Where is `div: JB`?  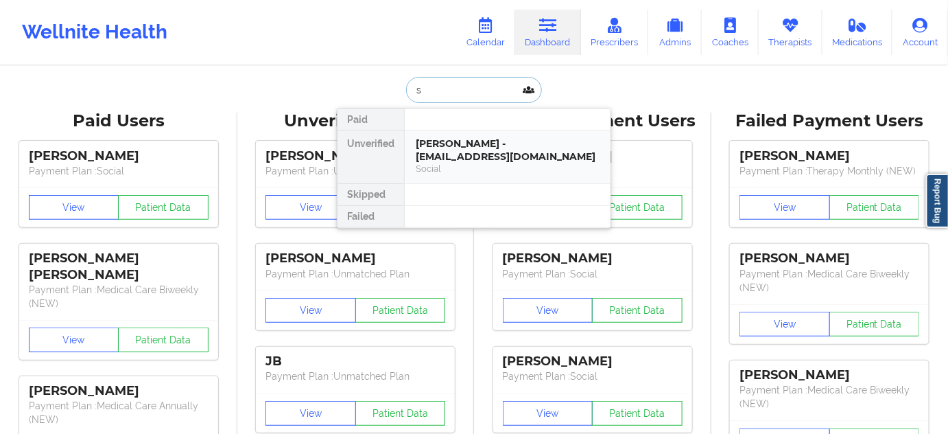 div: JB is located at coordinates (355, 361).